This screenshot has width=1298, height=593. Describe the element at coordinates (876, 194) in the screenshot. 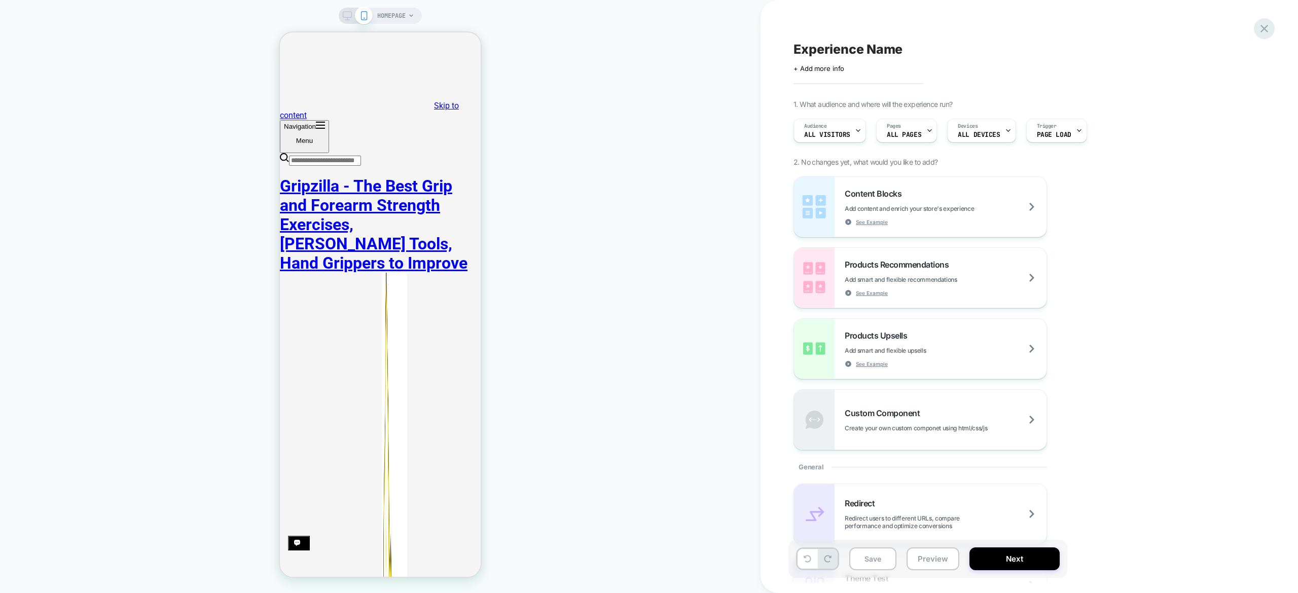

I see `span: Content Blocks` at that location.